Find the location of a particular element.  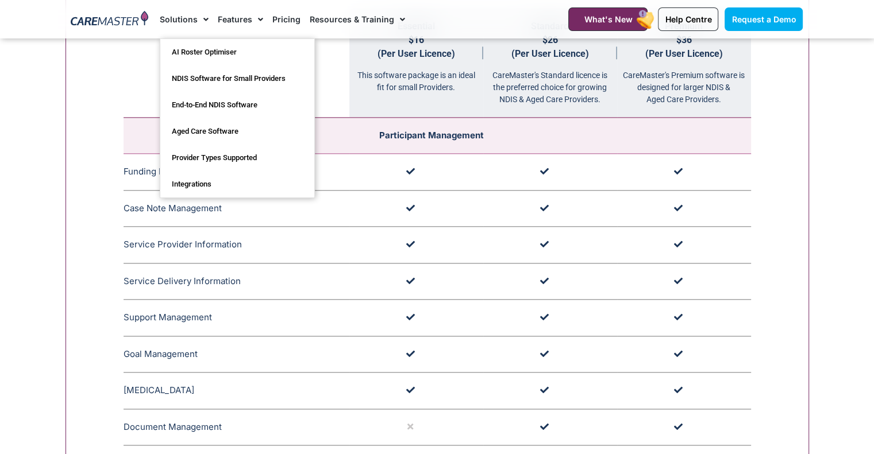

span: What's New is located at coordinates (608, 19).